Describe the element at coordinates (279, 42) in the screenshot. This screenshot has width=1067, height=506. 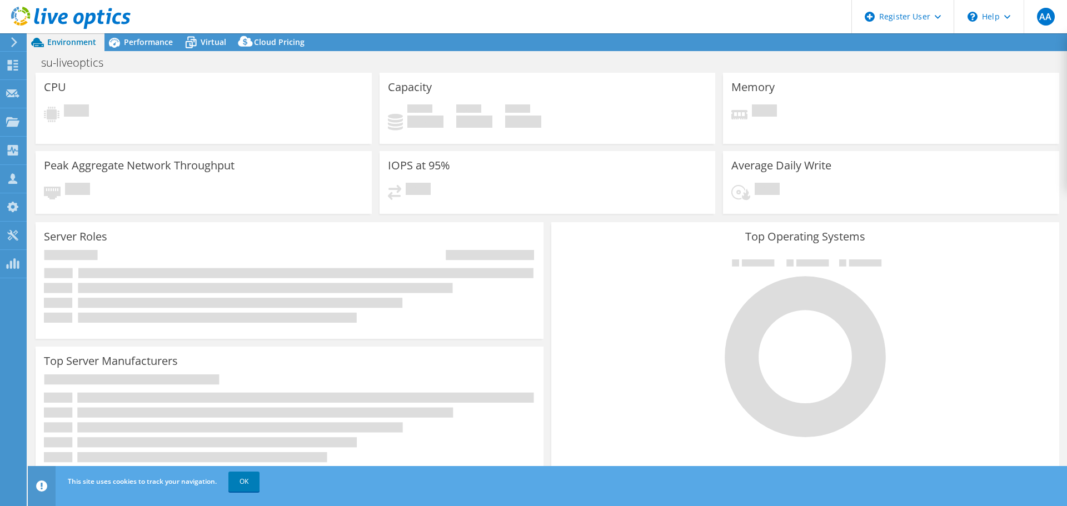
I see `span: Cloud Pricing` at that location.